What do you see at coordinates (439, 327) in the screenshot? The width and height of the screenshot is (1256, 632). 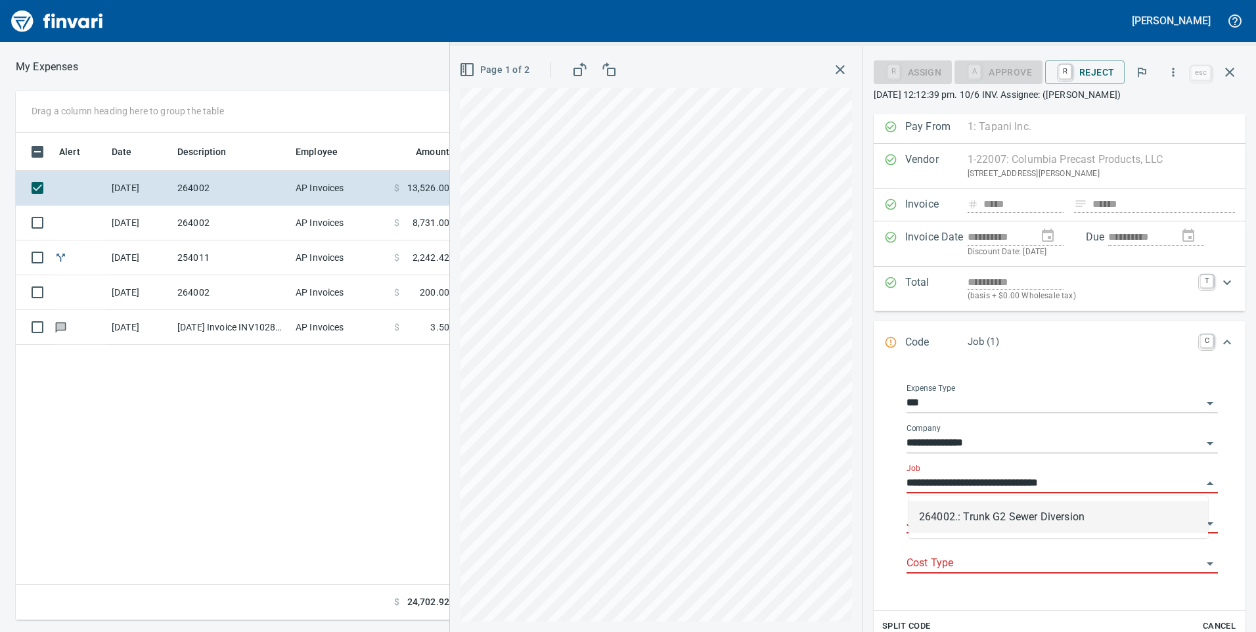 I see `span: 3.50` at bounding box center [439, 327].